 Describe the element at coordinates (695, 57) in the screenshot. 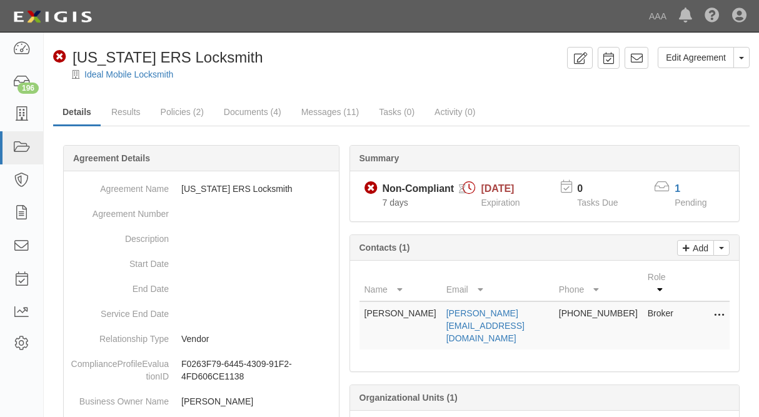

I see `a: Edit Agreement` at that location.